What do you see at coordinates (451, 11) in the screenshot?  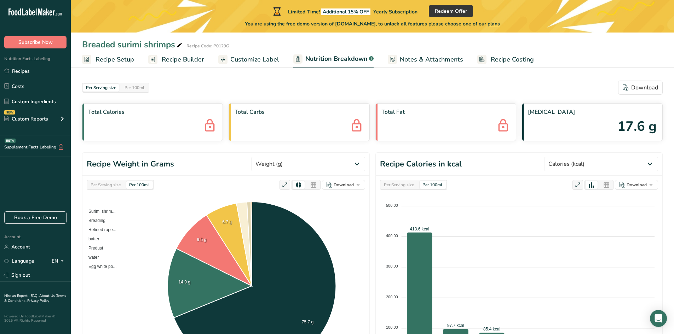 I see `span: Redeem Offer` at bounding box center [451, 11].